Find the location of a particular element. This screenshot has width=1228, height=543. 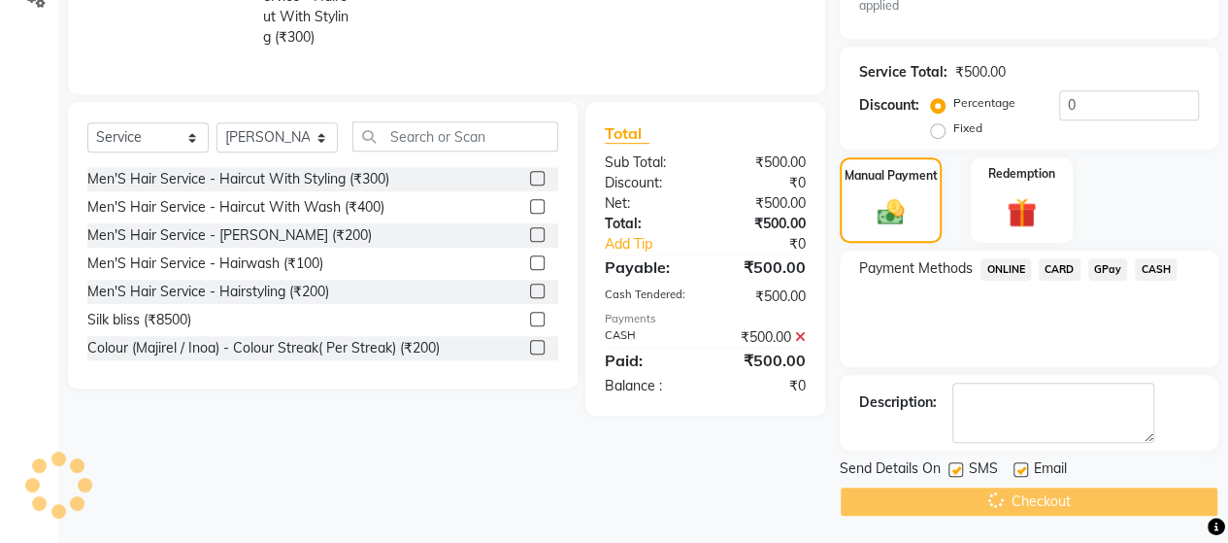

div: Men'S Hair Service - Hairstyling (₹200) is located at coordinates (208, 291).